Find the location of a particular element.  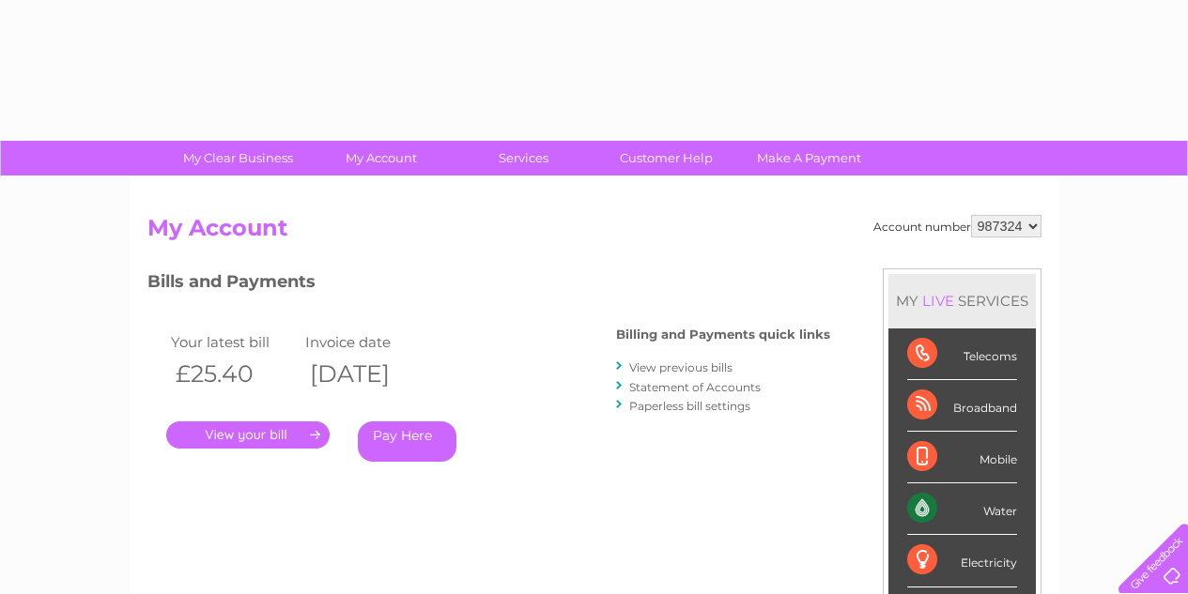

div: MY SERVICES is located at coordinates (962, 300).